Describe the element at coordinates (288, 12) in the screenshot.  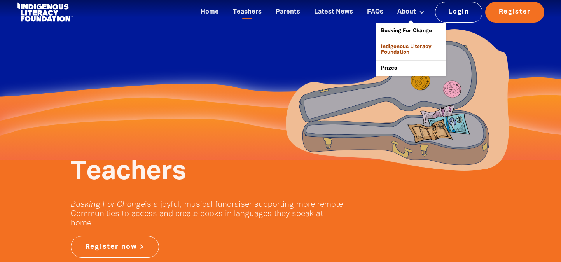
I see `a: Parents` at that location.